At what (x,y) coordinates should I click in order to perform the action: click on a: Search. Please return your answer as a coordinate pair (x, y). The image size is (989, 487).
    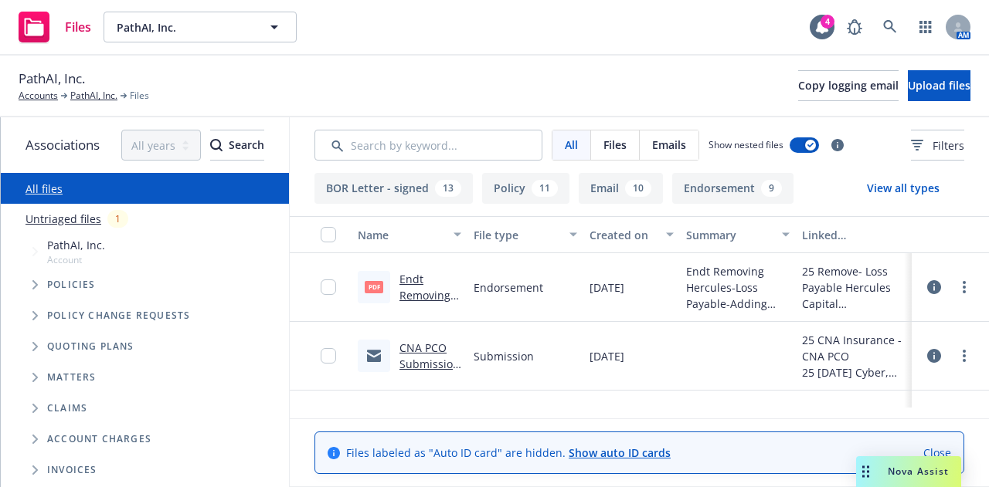
    Looking at the image, I should click on (890, 27).